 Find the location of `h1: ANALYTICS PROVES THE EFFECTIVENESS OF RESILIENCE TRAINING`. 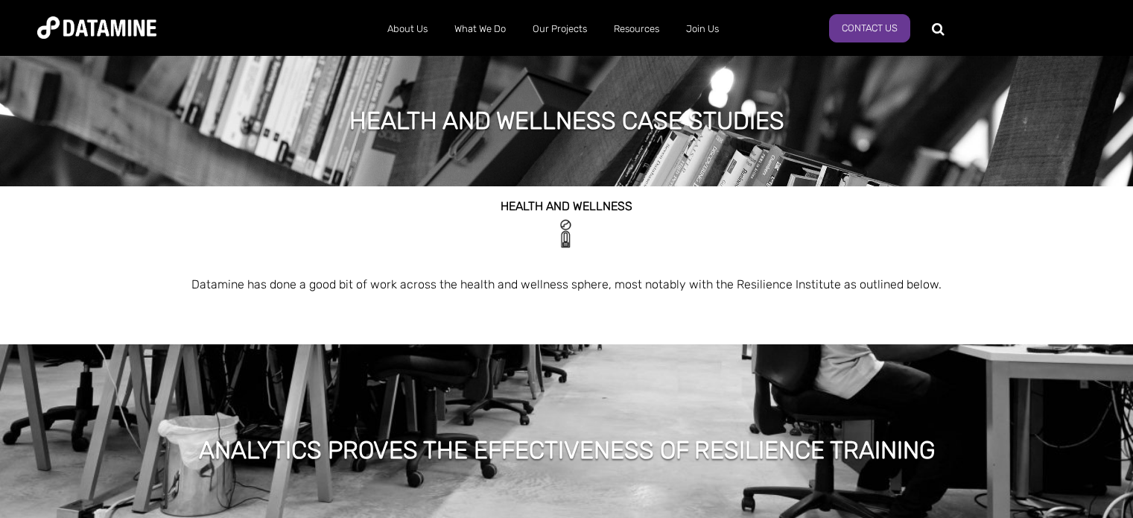

h1: ANALYTICS PROVES THE EFFECTIVENESS OF RESILIENCE TRAINING is located at coordinates (567, 450).